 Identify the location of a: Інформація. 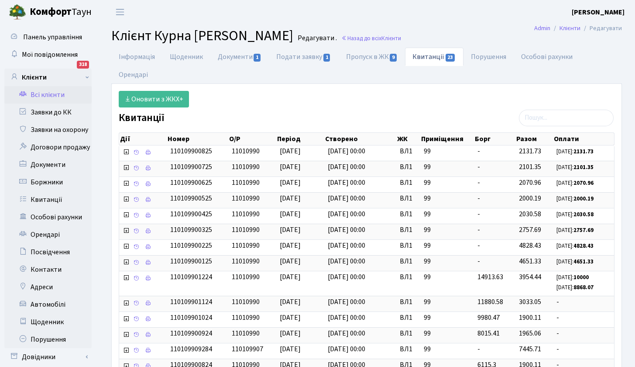
(137, 57).